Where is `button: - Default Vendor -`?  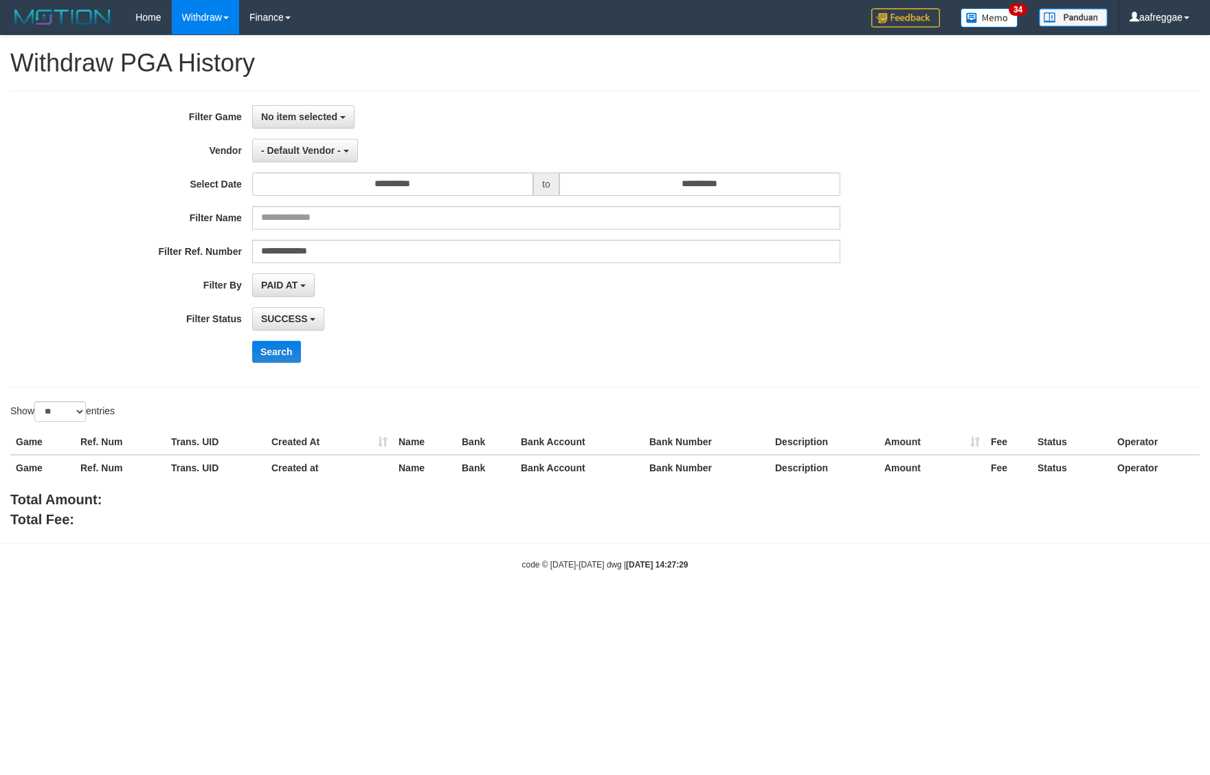
button: - Default Vendor - is located at coordinates (305, 150).